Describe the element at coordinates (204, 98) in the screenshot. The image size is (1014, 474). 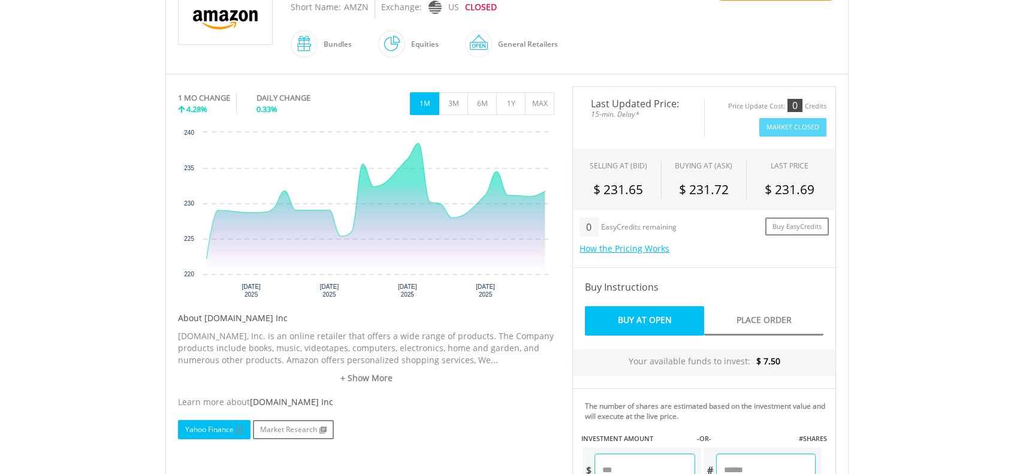
I see `div: 1 MO CHANGE` at that location.